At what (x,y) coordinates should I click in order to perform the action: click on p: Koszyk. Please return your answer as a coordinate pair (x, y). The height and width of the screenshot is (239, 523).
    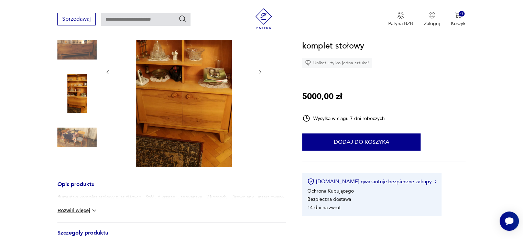
    Looking at the image, I should click on (458, 23).